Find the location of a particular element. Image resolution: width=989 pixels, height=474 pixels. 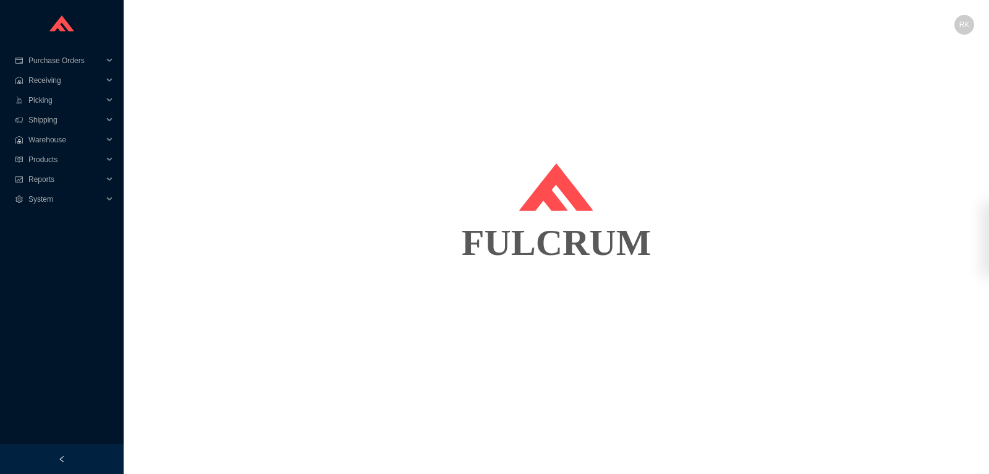

span: credit-card is located at coordinates (19, 61).